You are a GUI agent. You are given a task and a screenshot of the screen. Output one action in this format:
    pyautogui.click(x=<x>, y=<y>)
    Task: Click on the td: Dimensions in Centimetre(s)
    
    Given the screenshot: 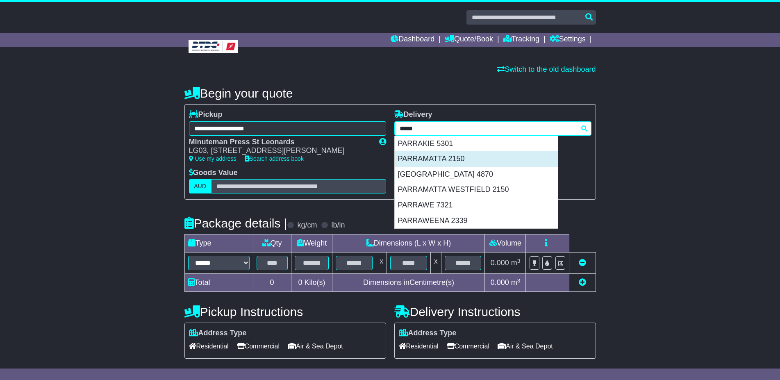 What is the action you would take?
    pyautogui.click(x=409, y=283)
    